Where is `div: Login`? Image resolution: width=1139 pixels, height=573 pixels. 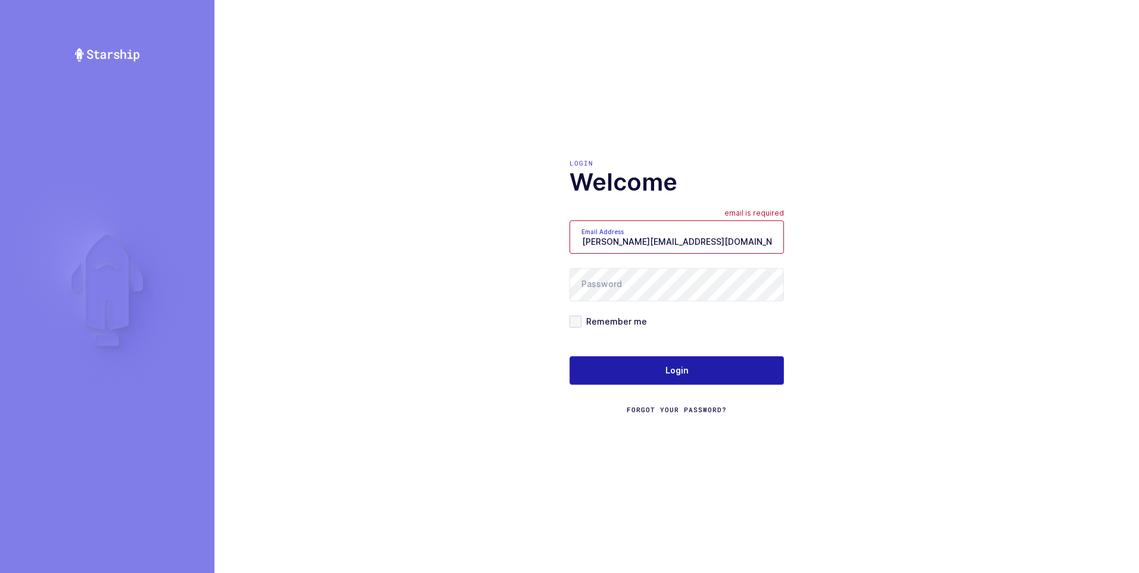 div: Login is located at coordinates (677, 163).